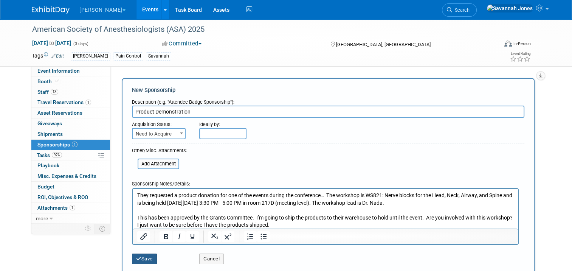 This screenshot has height=271, width=572. What do you see at coordinates (88, 228) in the screenshot?
I see `td: Personalize Event Tab Strip` at bounding box center [88, 228].